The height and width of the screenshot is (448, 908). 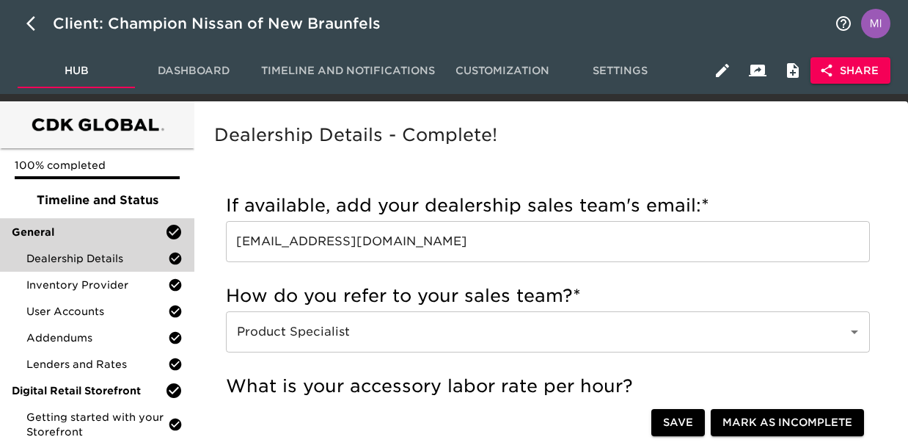 I want to click on button: notifications, so click(x=844, y=23).